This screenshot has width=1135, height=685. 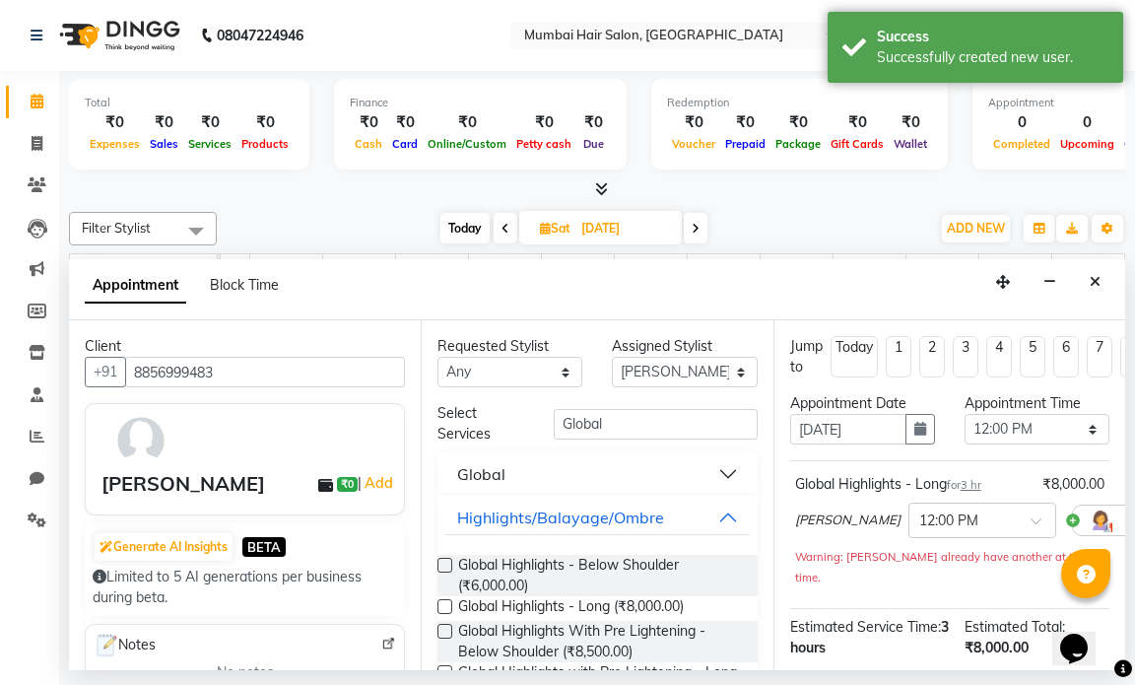 What do you see at coordinates (1094, 282) in the screenshot?
I see `button: Close` at bounding box center [1094, 282].